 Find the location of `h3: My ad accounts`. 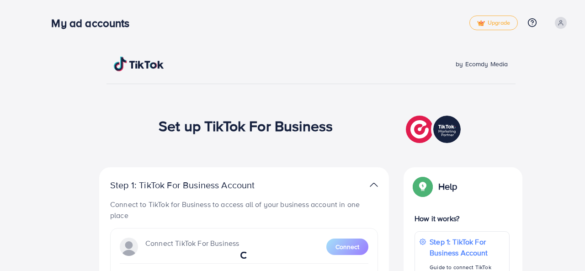

h3: My ad accounts is located at coordinates (94, 23).